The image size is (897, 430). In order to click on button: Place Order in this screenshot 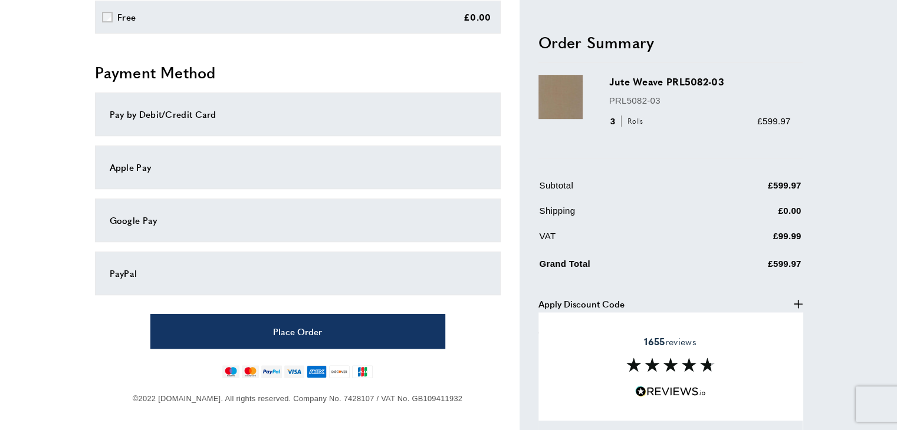, I will do `click(298, 331)`.